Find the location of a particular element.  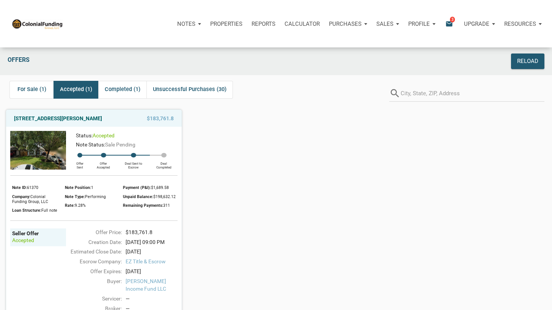

span: Payment (P&I): is located at coordinates (137, 187).